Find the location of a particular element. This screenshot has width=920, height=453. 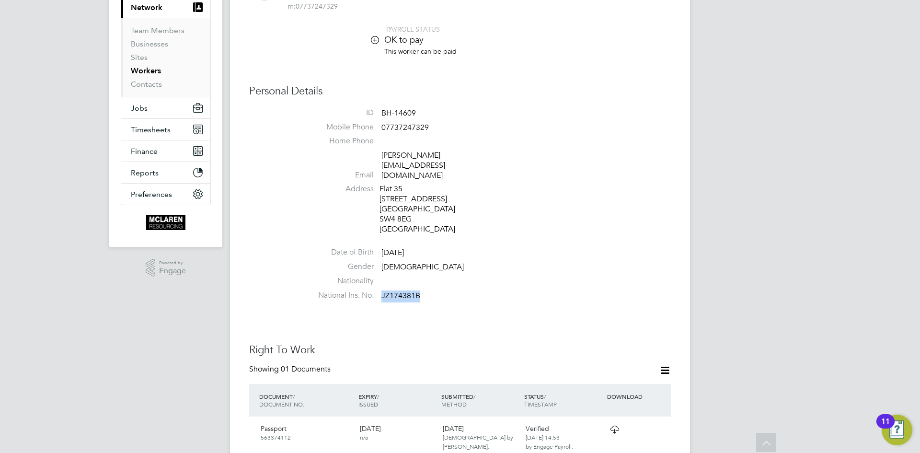

button: Finance is located at coordinates (166, 151).